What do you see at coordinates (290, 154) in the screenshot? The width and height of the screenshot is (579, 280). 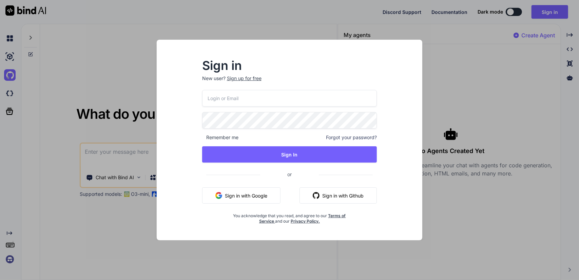 I see `button: Sign In` at bounding box center [290, 154].